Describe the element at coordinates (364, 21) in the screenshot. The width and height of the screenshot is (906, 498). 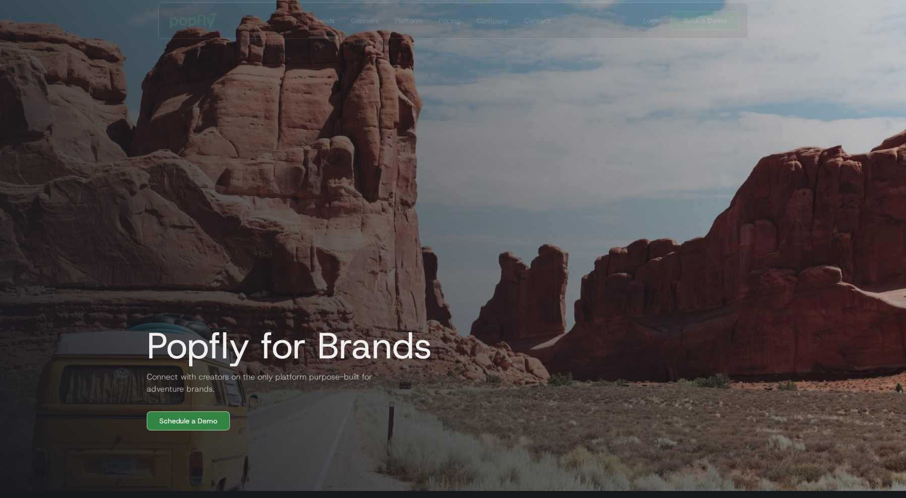
I see `a: Creators` at that location.